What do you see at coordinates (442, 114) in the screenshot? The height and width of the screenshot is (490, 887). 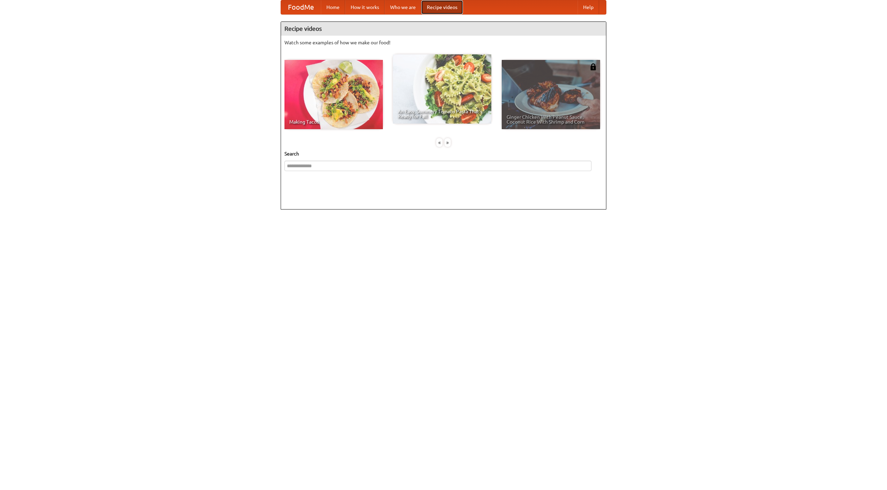 I see `span: An Easy, Summery Tomato Pasta That's Ready for Fall` at bounding box center [442, 114].